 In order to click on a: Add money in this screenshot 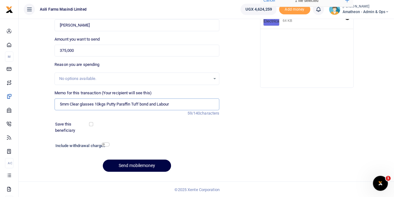, I will do `click(295, 9)`.